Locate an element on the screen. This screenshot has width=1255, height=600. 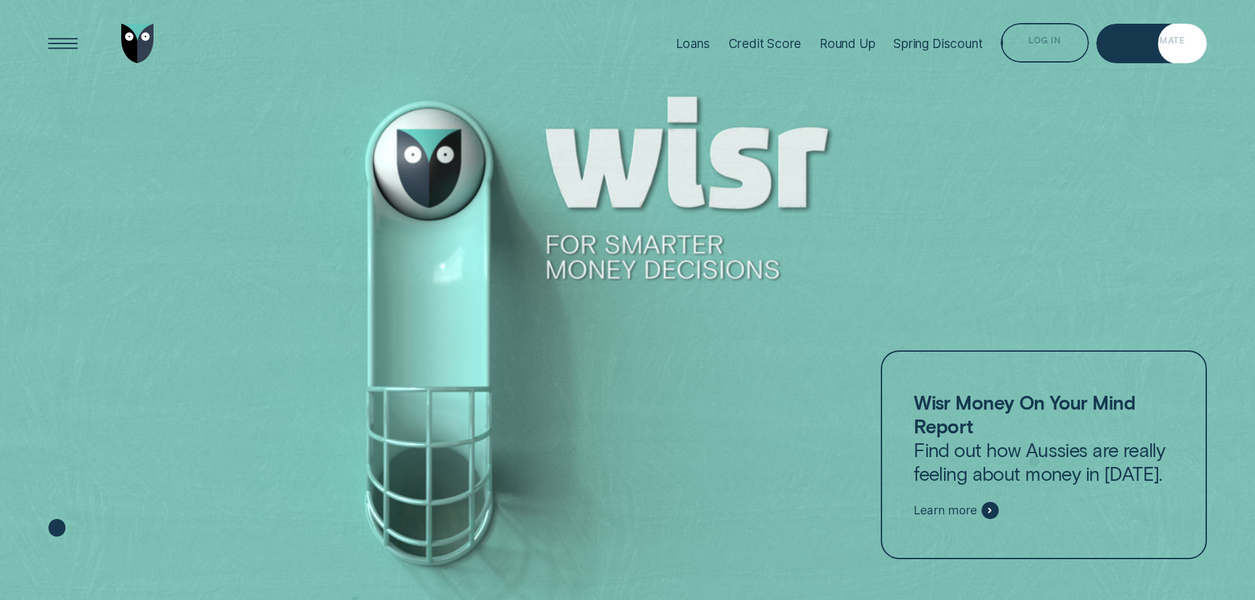
img: Wisr is located at coordinates (138, 43).